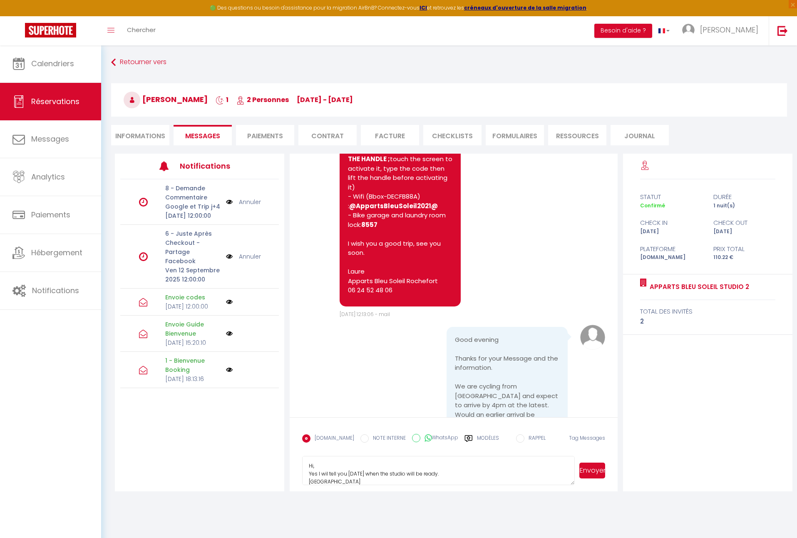  I want to click on li: Contrat, so click(328, 135).